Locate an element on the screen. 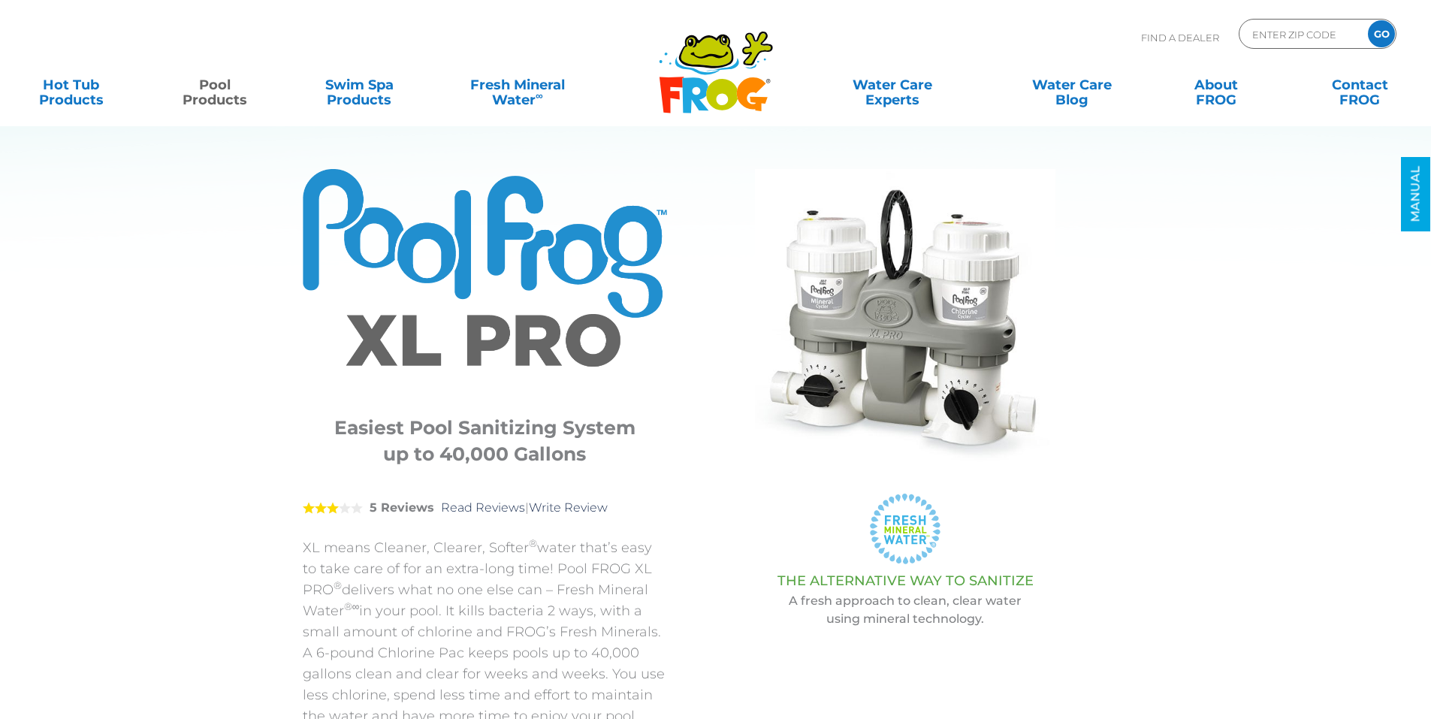 Image resolution: width=1431 pixels, height=719 pixels. a: Swim SpaProducts is located at coordinates (359, 85).